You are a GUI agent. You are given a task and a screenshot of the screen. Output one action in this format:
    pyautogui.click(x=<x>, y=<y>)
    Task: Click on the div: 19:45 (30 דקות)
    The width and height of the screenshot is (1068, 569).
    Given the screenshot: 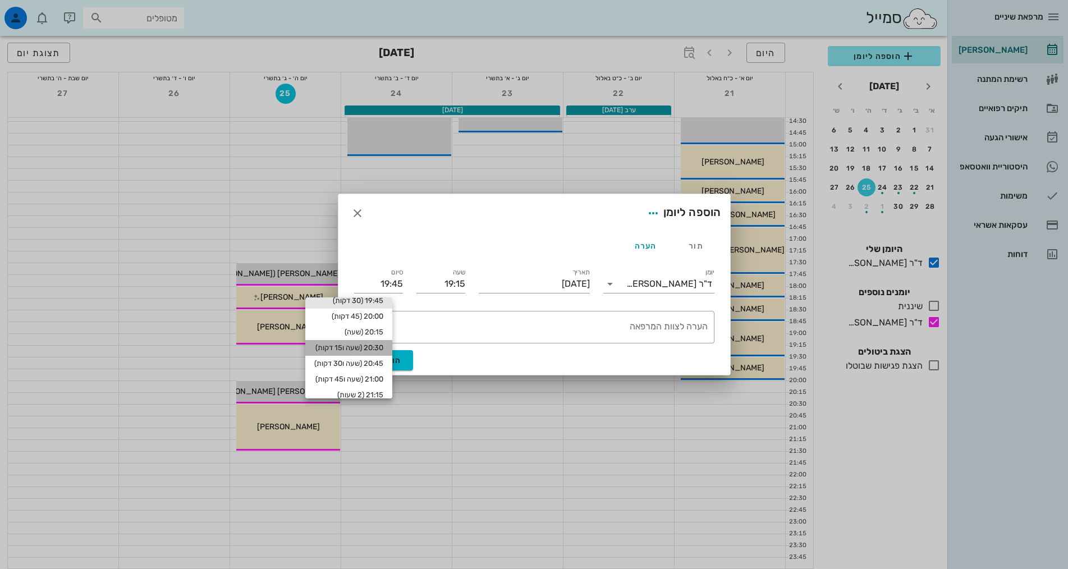 What is the action you would take?
    pyautogui.click(x=349, y=301)
    